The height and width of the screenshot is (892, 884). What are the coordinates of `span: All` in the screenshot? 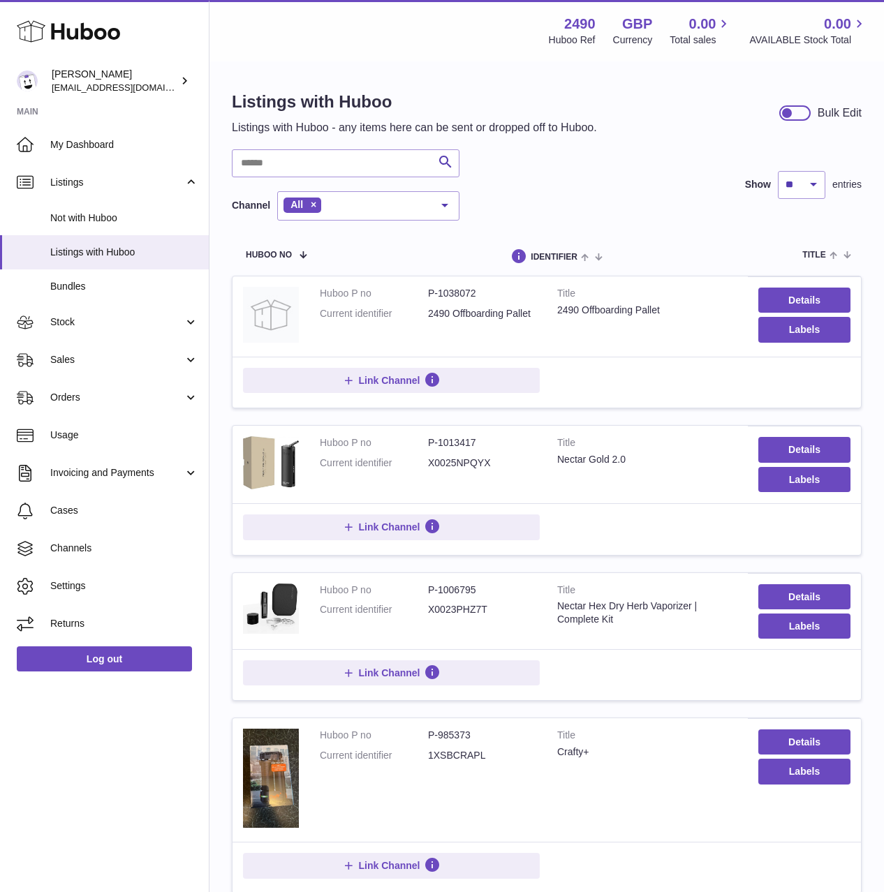 It's located at (297, 205).